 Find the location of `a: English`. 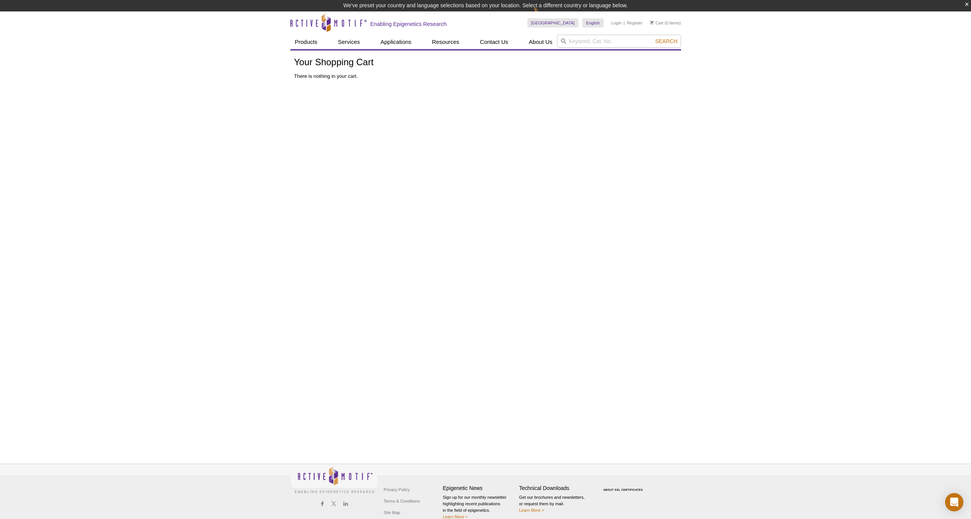

a: English is located at coordinates (593, 23).